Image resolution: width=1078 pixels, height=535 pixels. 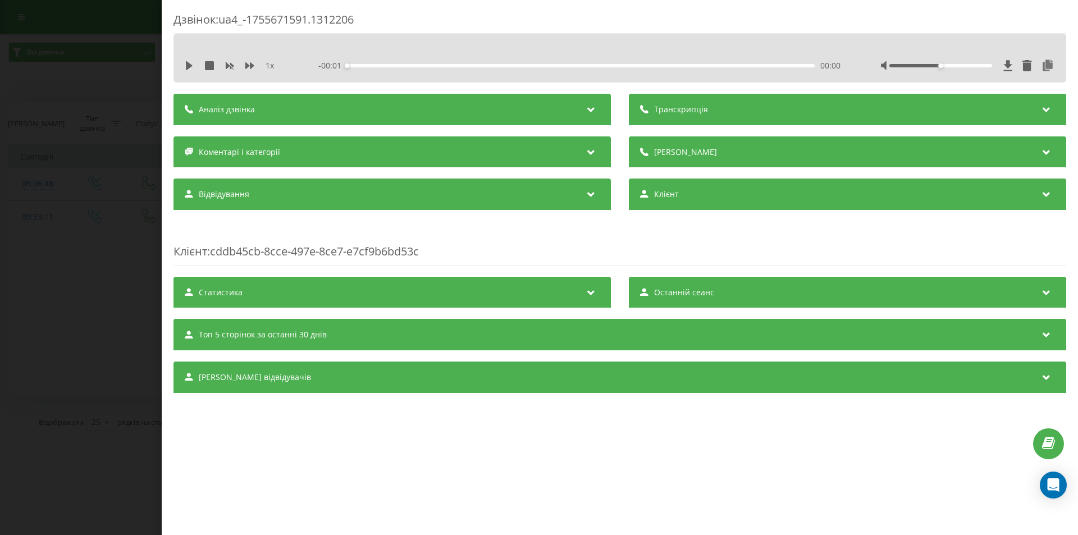 I want to click on span: Відвідування, so click(x=224, y=194).